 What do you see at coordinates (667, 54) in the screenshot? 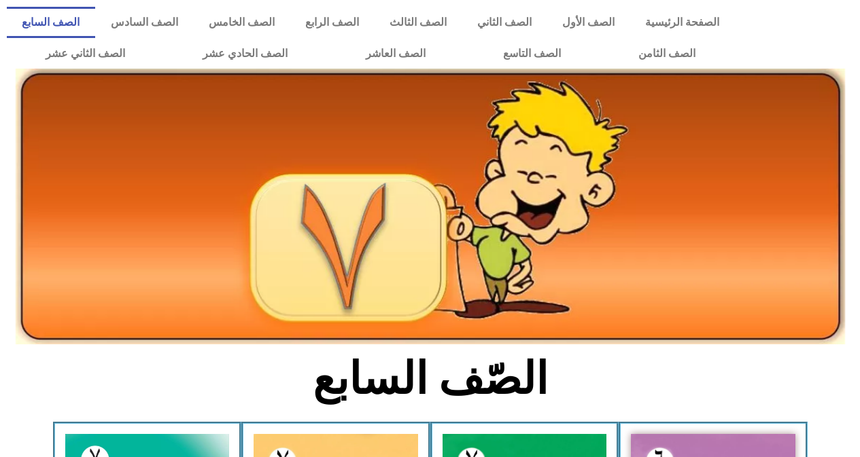
I see `a: الصف الثامن` at bounding box center [667, 54].